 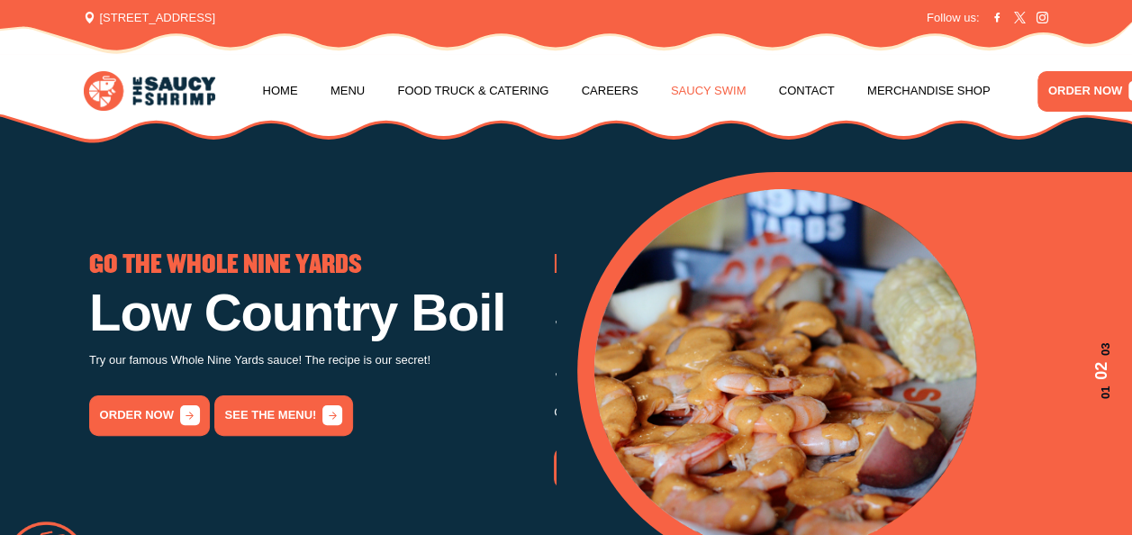 I want to click on a: Careers, so click(x=610, y=91).